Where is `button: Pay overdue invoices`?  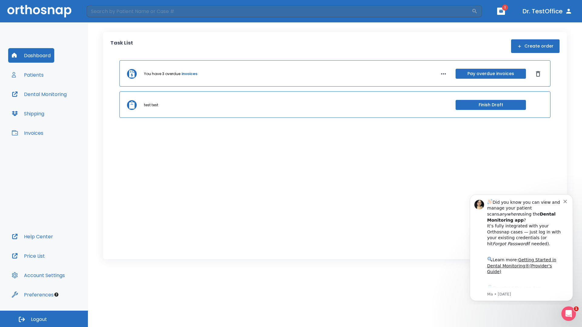 button: Pay overdue invoices is located at coordinates (491, 74).